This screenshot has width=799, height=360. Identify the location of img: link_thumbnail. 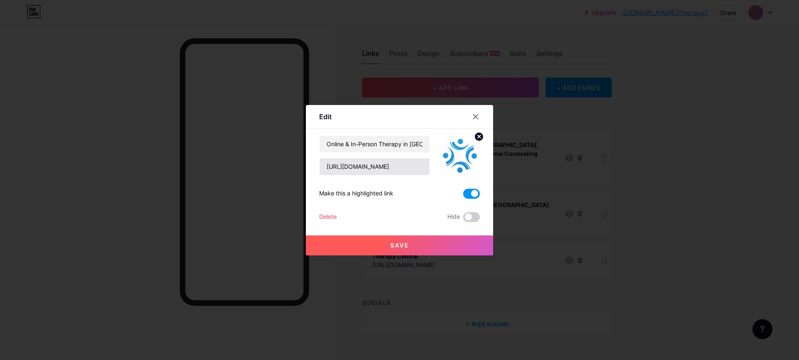
(460, 155).